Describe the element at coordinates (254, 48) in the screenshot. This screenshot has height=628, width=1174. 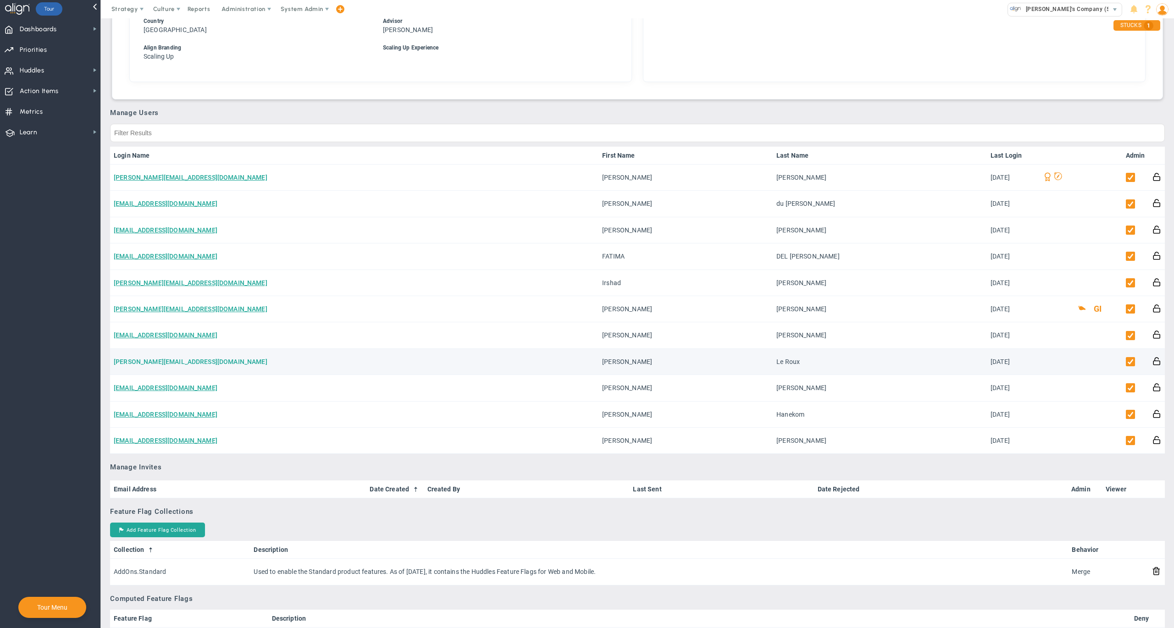
I see `div: Align Branding` at that location.